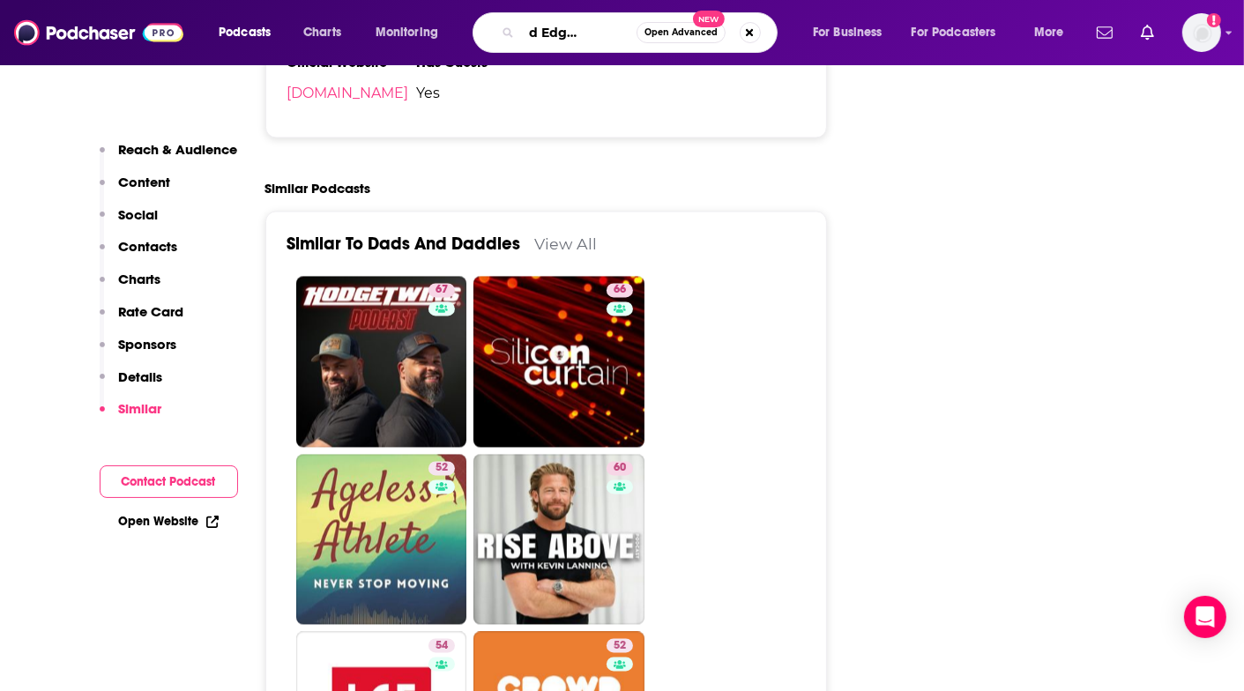 The image size is (1244, 691). Describe the element at coordinates (442, 290) in the screenshot. I see `span: 67` at that location.